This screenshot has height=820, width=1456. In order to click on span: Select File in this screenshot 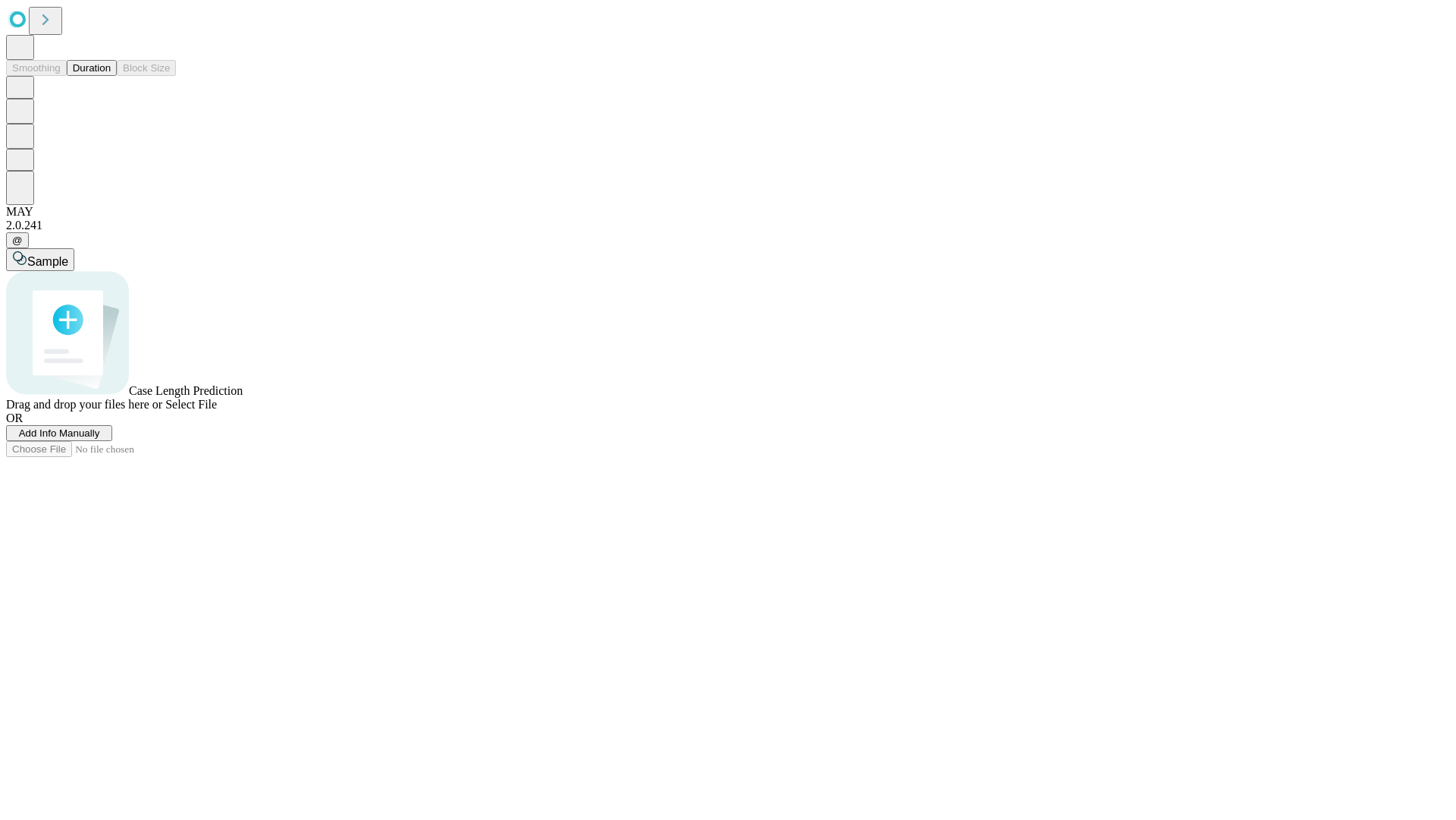, I will do `click(191, 403)`.